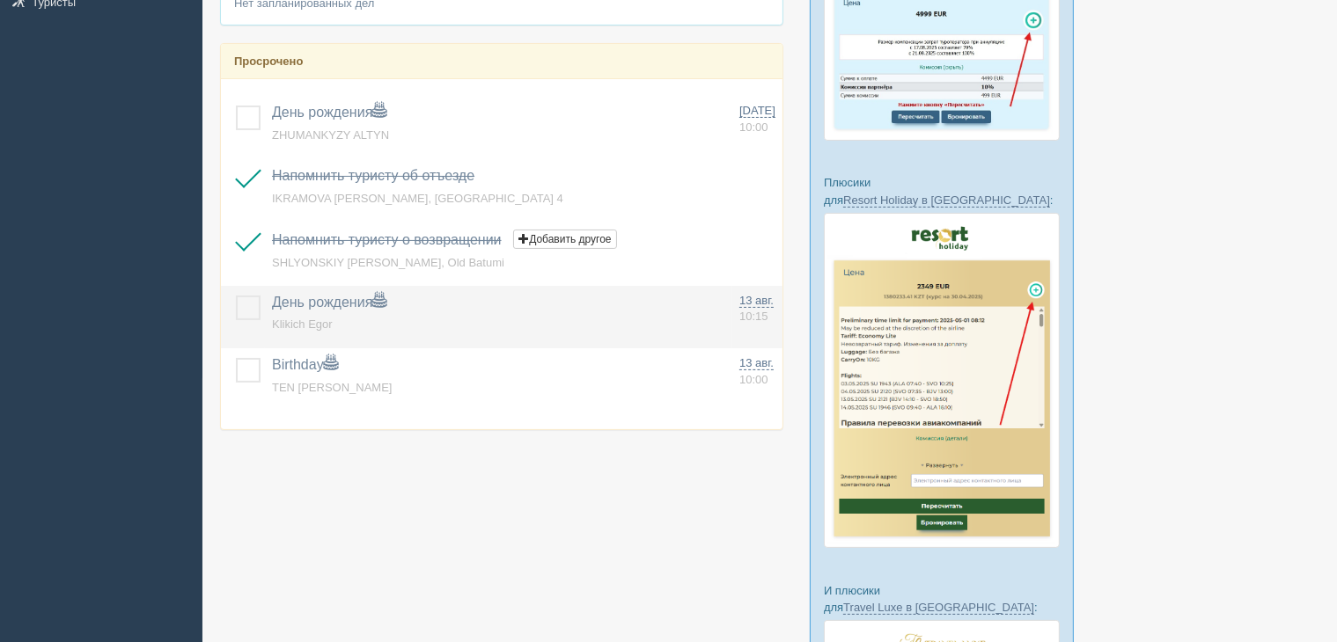  What do you see at coordinates (330, 135) in the screenshot?
I see `a: ZHUMANKYZY ALTYN` at bounding box center [330, 135].